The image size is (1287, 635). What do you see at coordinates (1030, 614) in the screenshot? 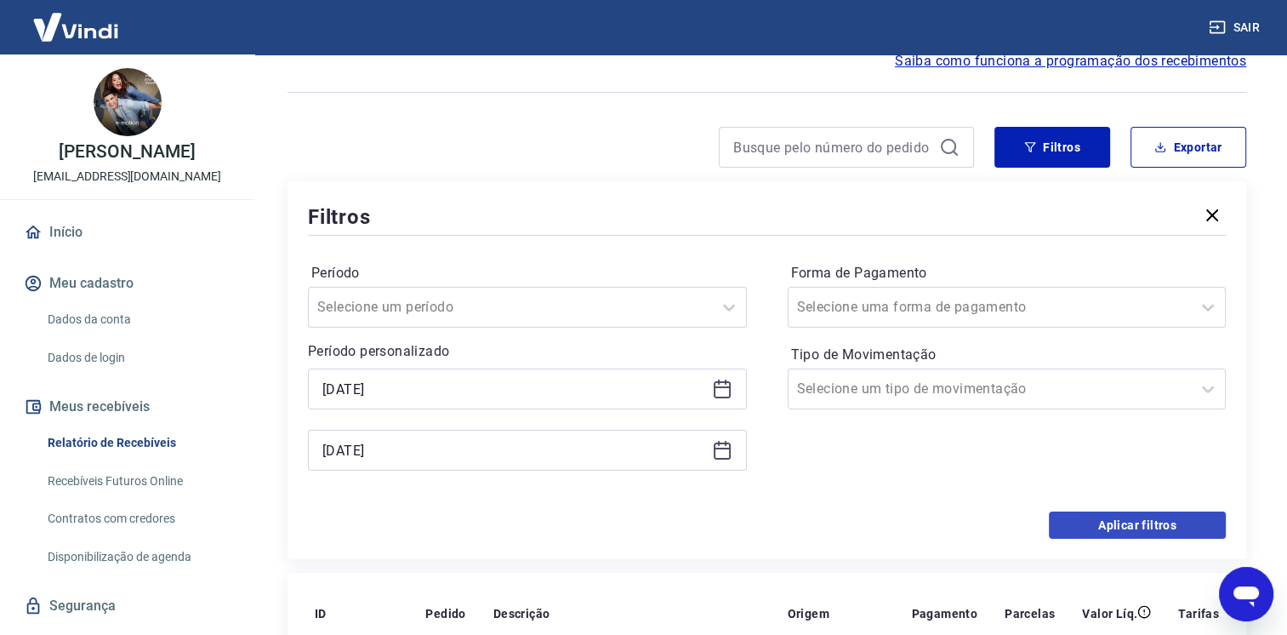
I see `p: Parcelas` at bounding box center [1030, 614].